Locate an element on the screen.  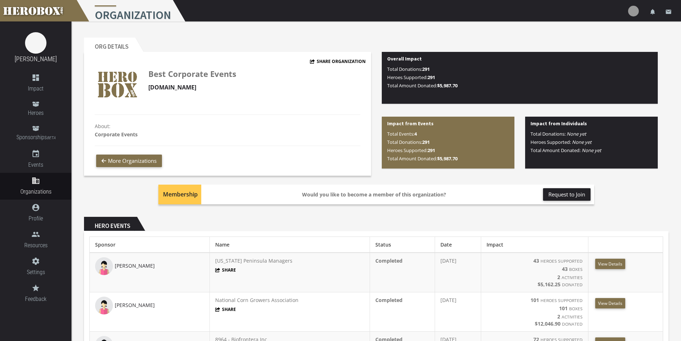
p: Would you like to become a member of this organization? is located at coordinates (374, 194).